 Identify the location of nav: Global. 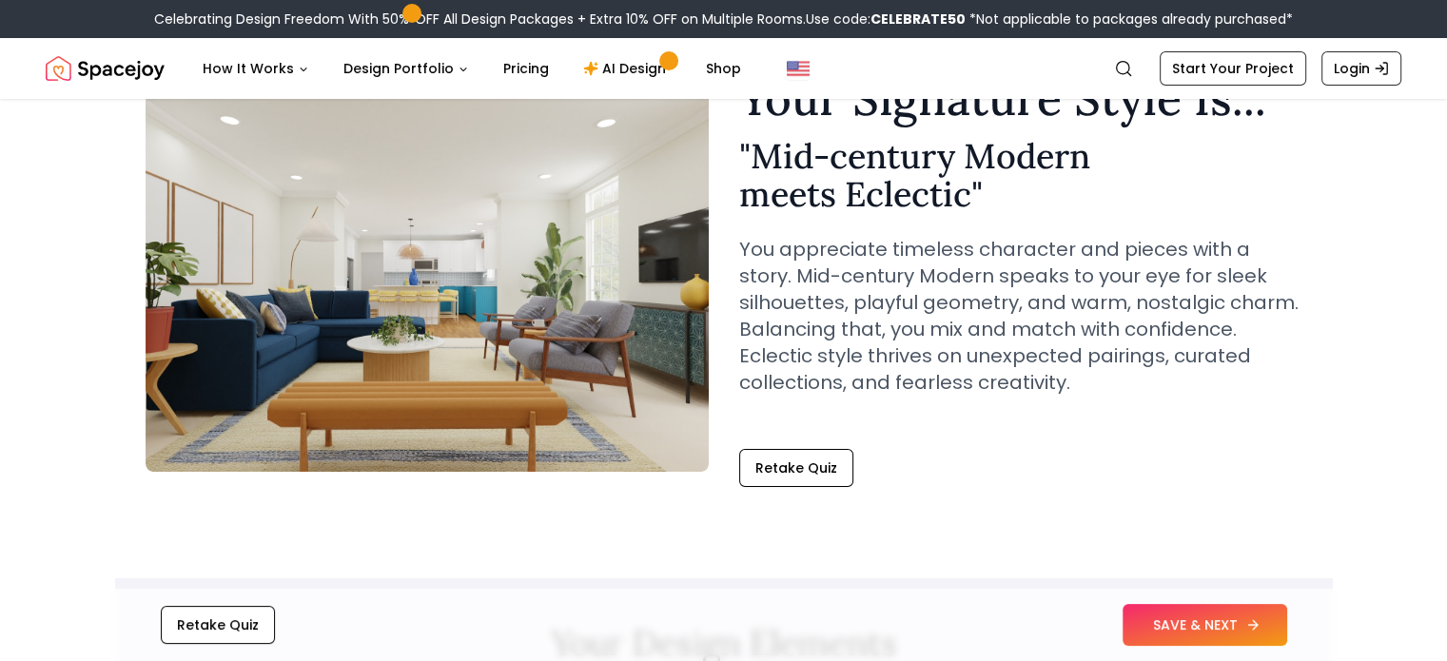
(723, 68).